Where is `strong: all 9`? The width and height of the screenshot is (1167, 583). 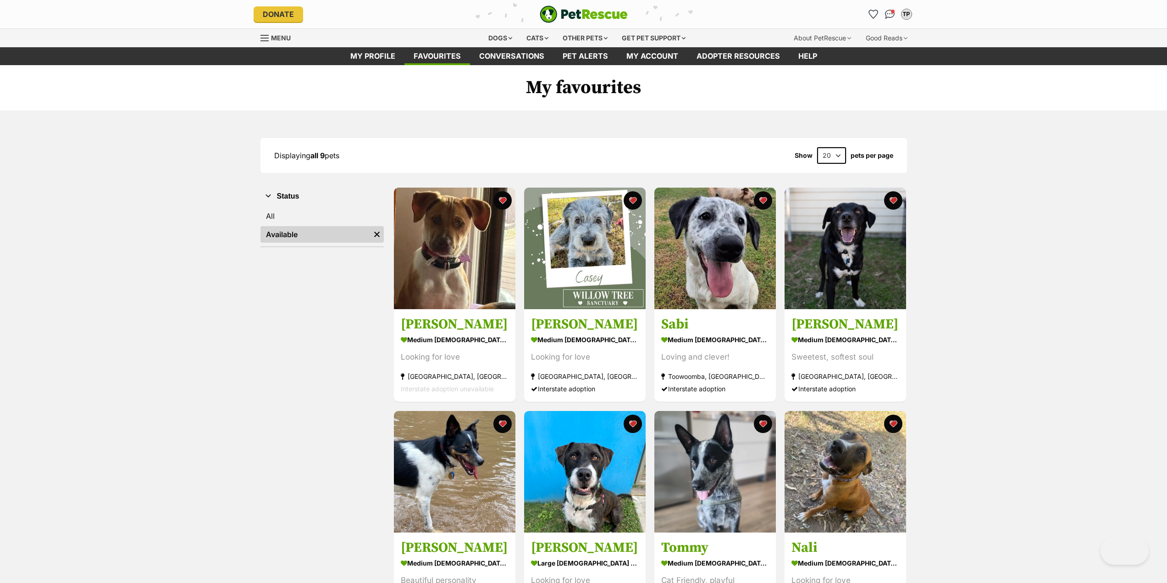 strong: all 9 is located at coordinates (317, 155).